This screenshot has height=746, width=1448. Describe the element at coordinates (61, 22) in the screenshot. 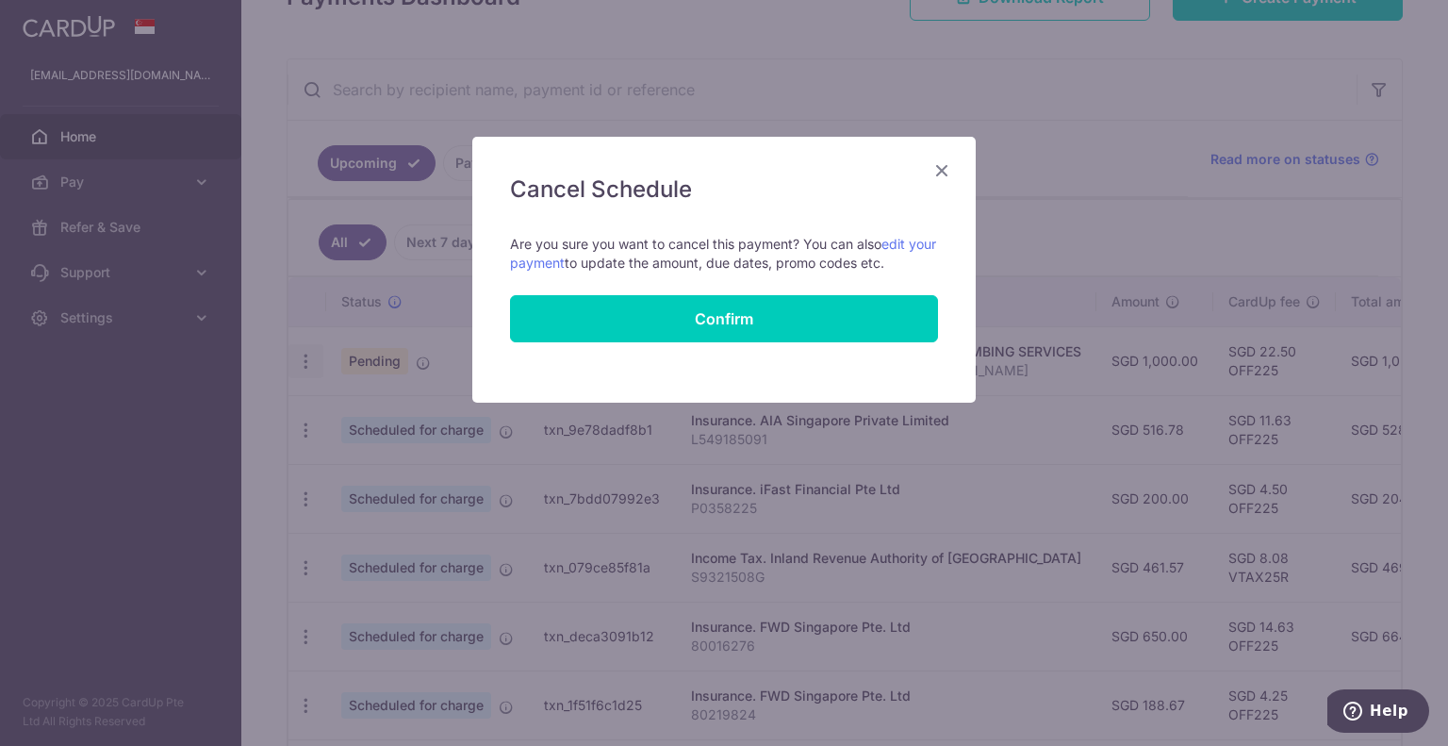

I see `span: Help` at that location.